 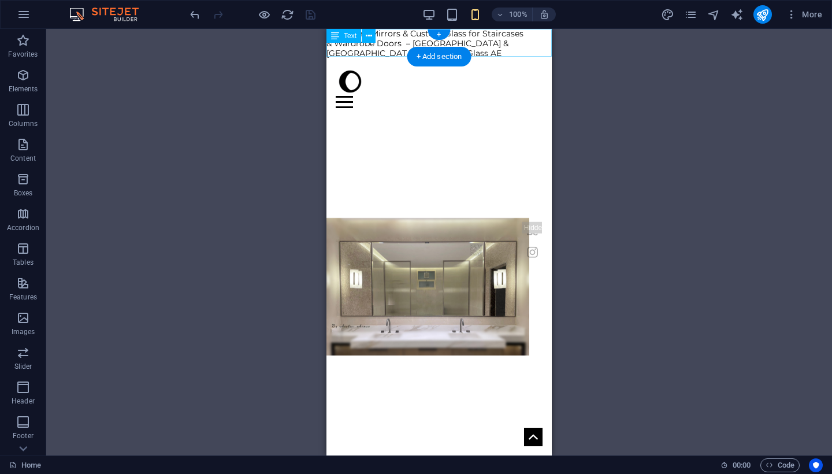 I want to click on span: More, so click(x=803, y=14).